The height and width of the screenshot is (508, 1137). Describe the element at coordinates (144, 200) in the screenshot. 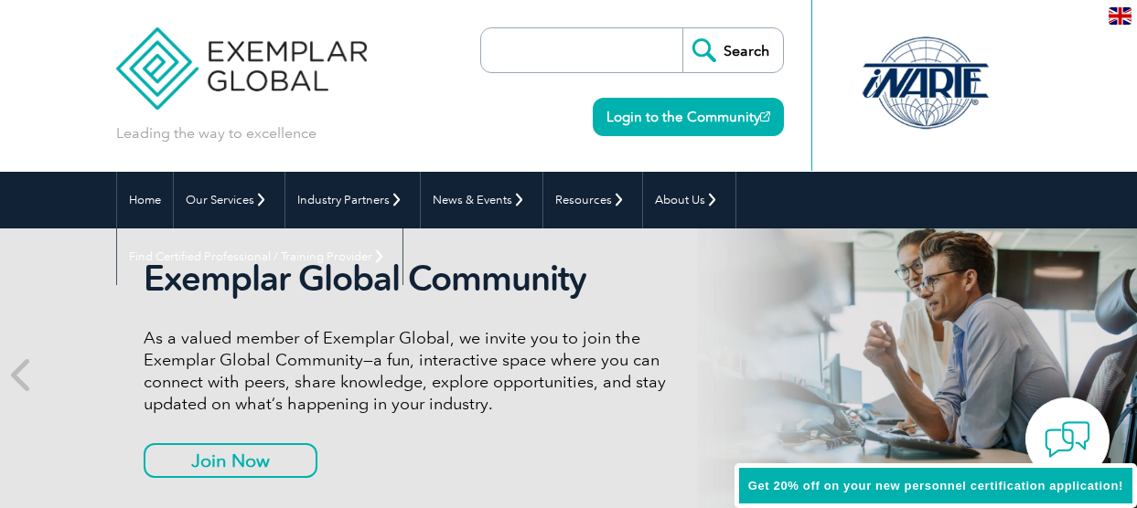

I see `a: Home` at that location.